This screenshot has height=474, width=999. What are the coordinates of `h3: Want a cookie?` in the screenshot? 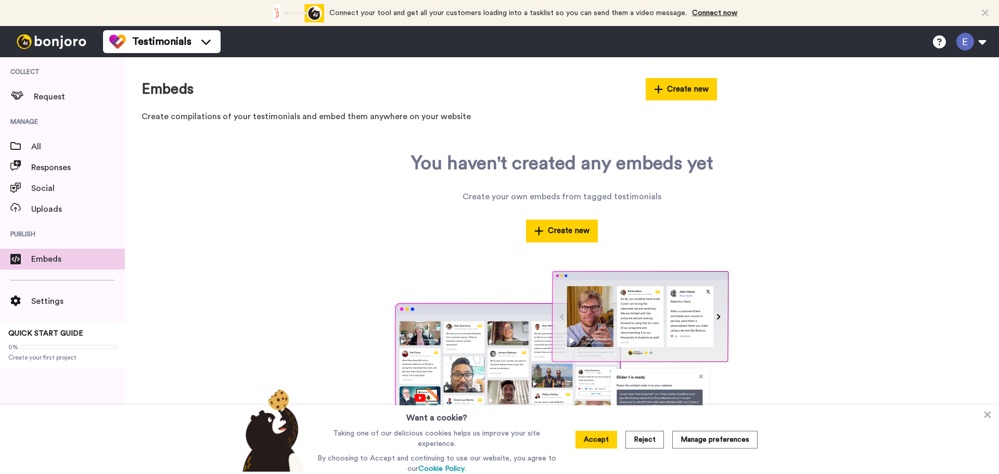 It's located at (437, 415).